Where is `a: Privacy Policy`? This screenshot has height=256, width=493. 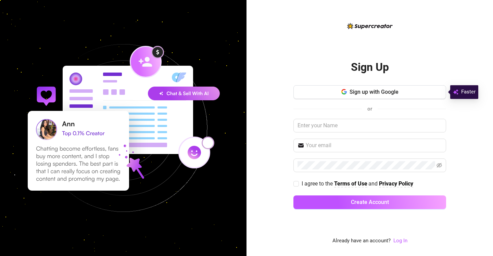 a: Privacy Policy is located at coordinates (396, 184).